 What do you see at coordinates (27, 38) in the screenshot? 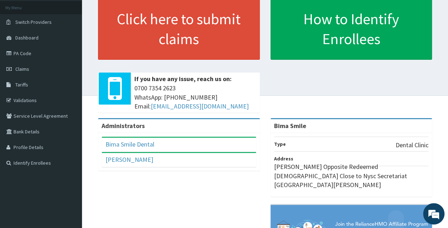
I see `span: Dashboard` at bounding box center [27, 38].